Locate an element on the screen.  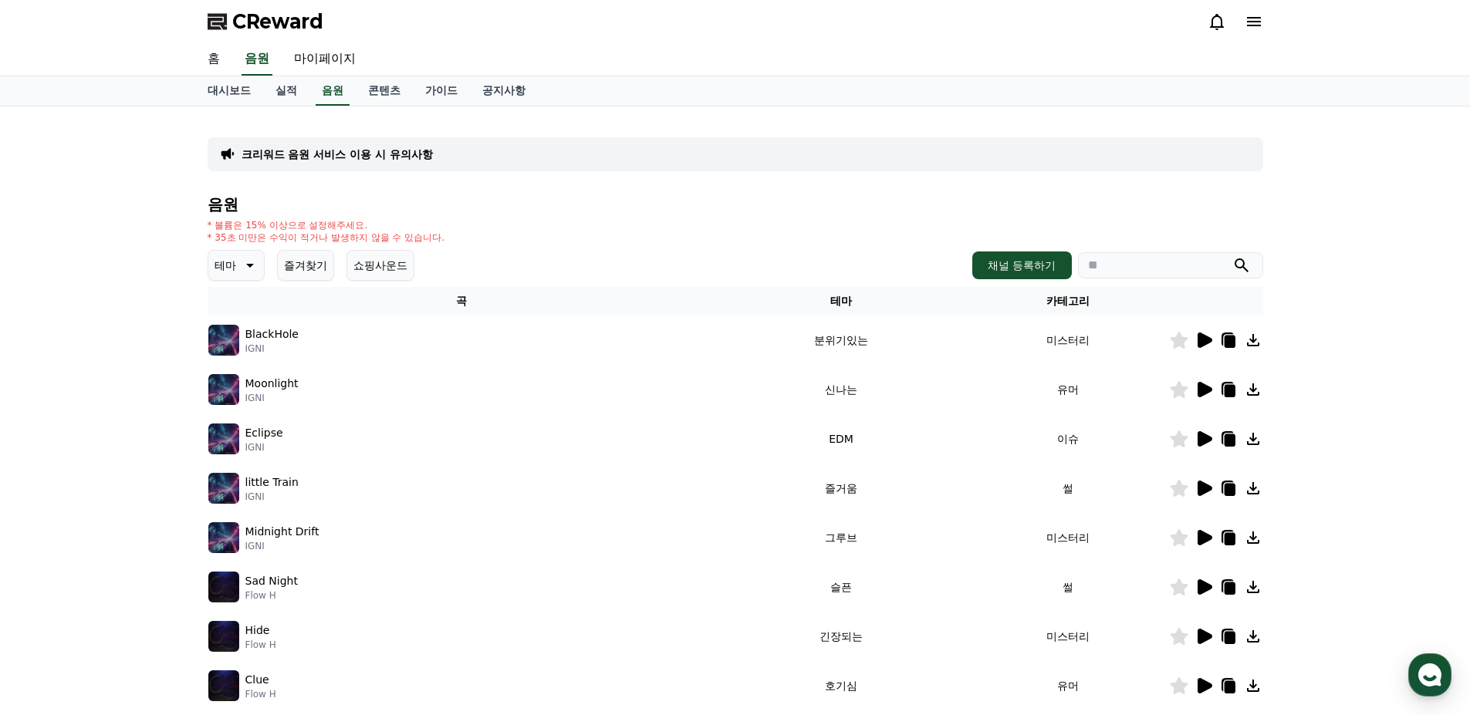
th: 테마 is located at coordinates (840, 301).